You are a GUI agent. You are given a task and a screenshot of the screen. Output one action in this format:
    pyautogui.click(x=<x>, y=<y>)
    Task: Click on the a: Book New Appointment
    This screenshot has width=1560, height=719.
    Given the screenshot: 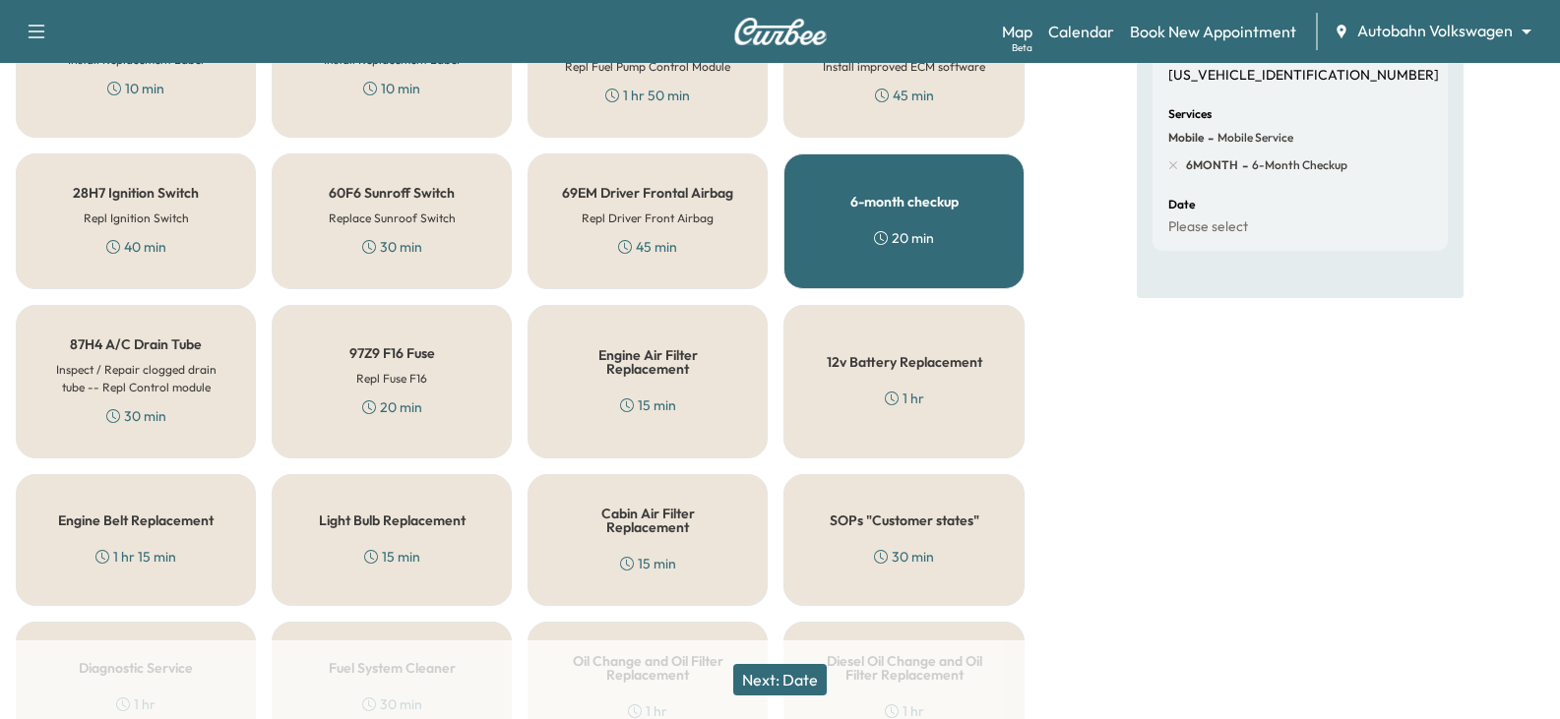 What is the action you would take?
    pyautogui.click(x=1213, y=31)
    